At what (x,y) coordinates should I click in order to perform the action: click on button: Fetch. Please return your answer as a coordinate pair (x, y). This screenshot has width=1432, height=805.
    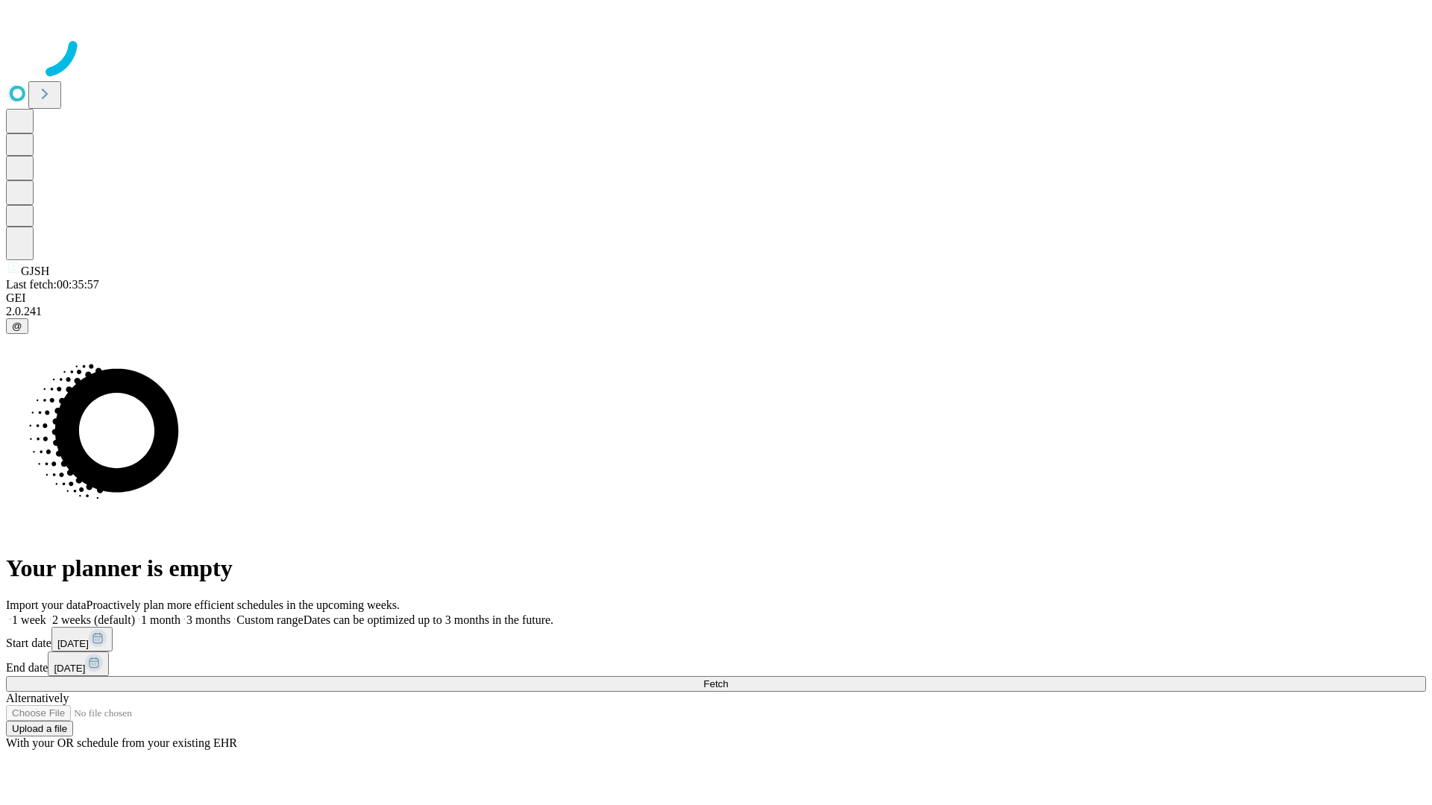
    Looking at the image, I should click on (716, 684).